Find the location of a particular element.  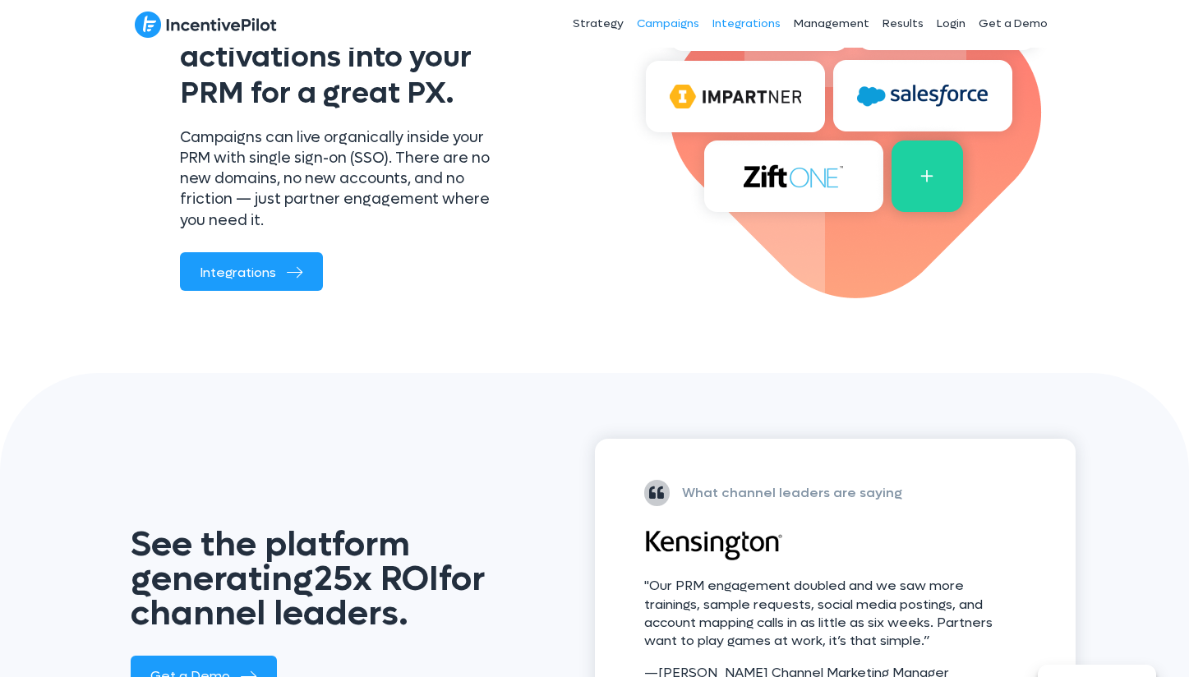

a: Management is located at coordinates (832, 24).